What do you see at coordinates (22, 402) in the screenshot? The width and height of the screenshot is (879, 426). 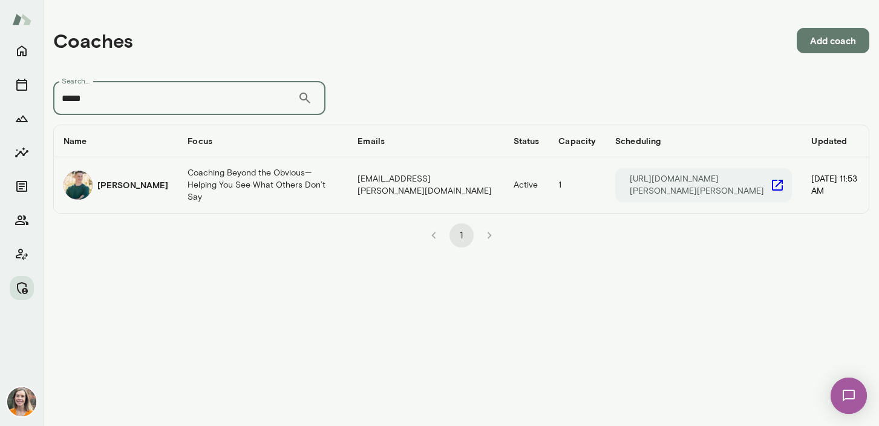 I see `img: Carrie Kelly` at bounding box center [22, 402].